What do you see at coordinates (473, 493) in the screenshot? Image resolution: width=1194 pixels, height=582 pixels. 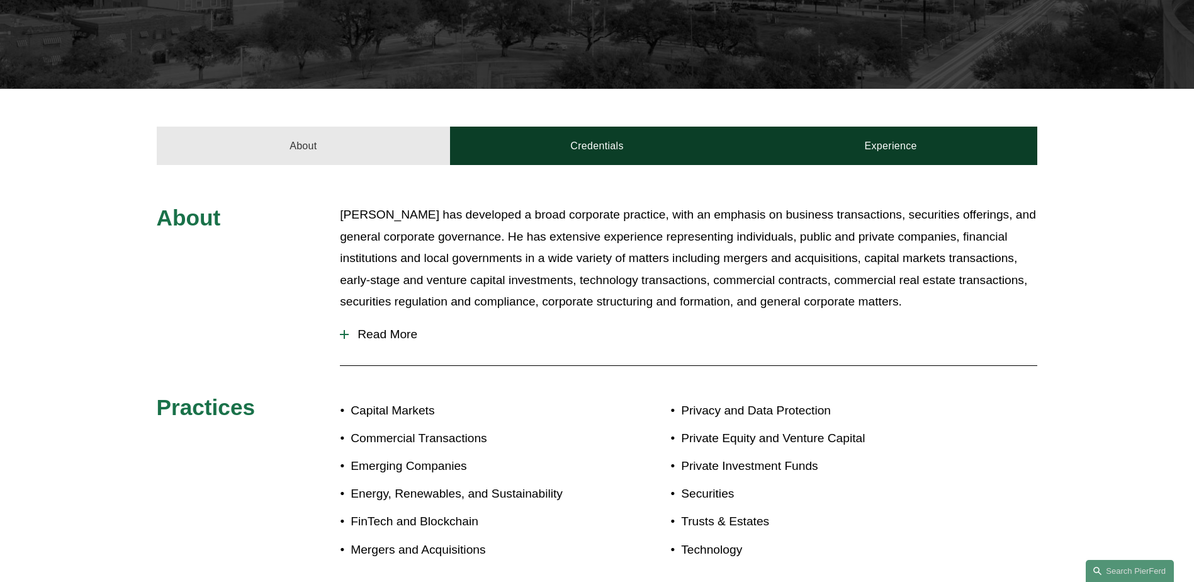 I see `p: Energy, Renewables, and Sustainability` at bounding box center [473, 493].